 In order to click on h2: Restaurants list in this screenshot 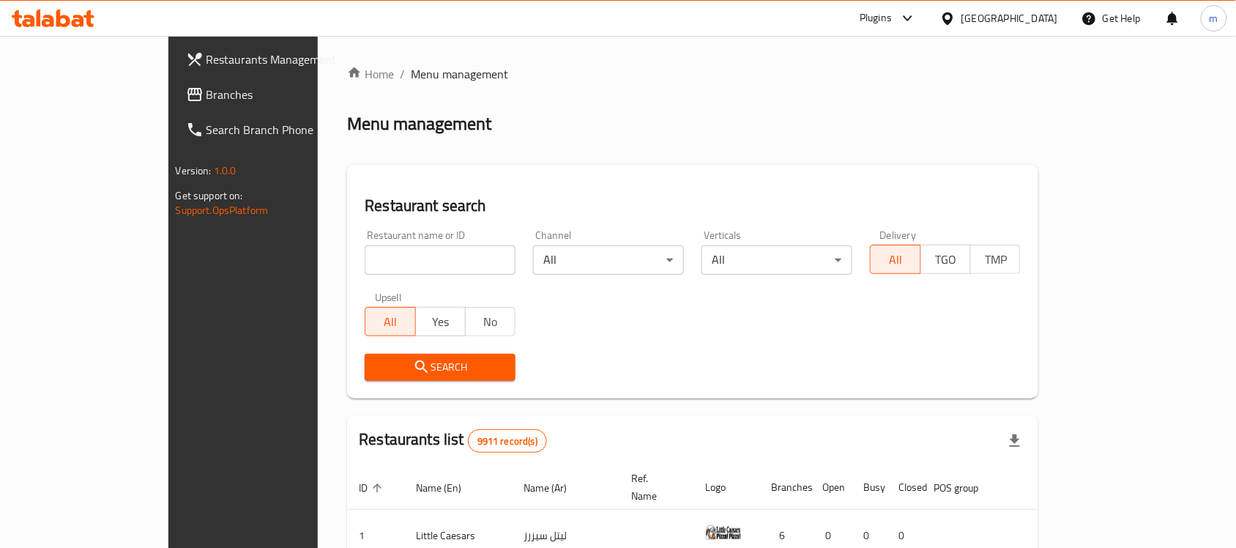, I will do `click(452, 440)`.